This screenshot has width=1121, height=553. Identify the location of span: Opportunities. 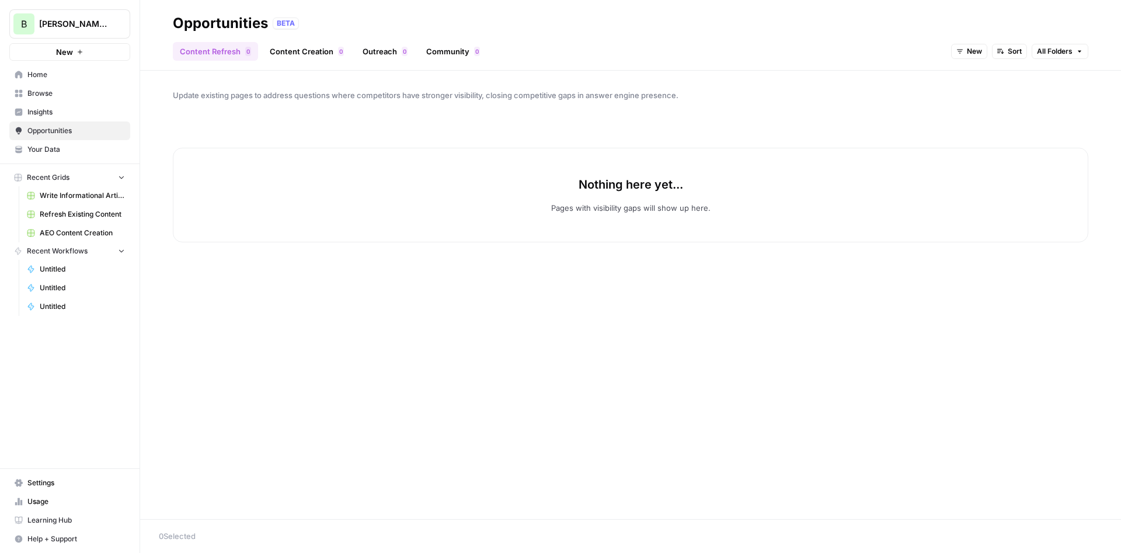
(76, 131).